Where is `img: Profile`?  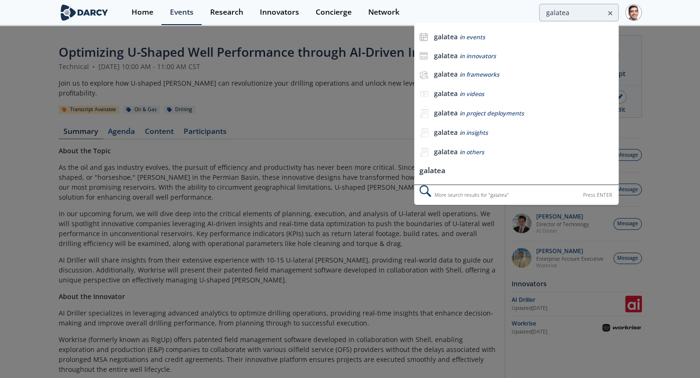
img: Profile is located at coordinates (633, 12).